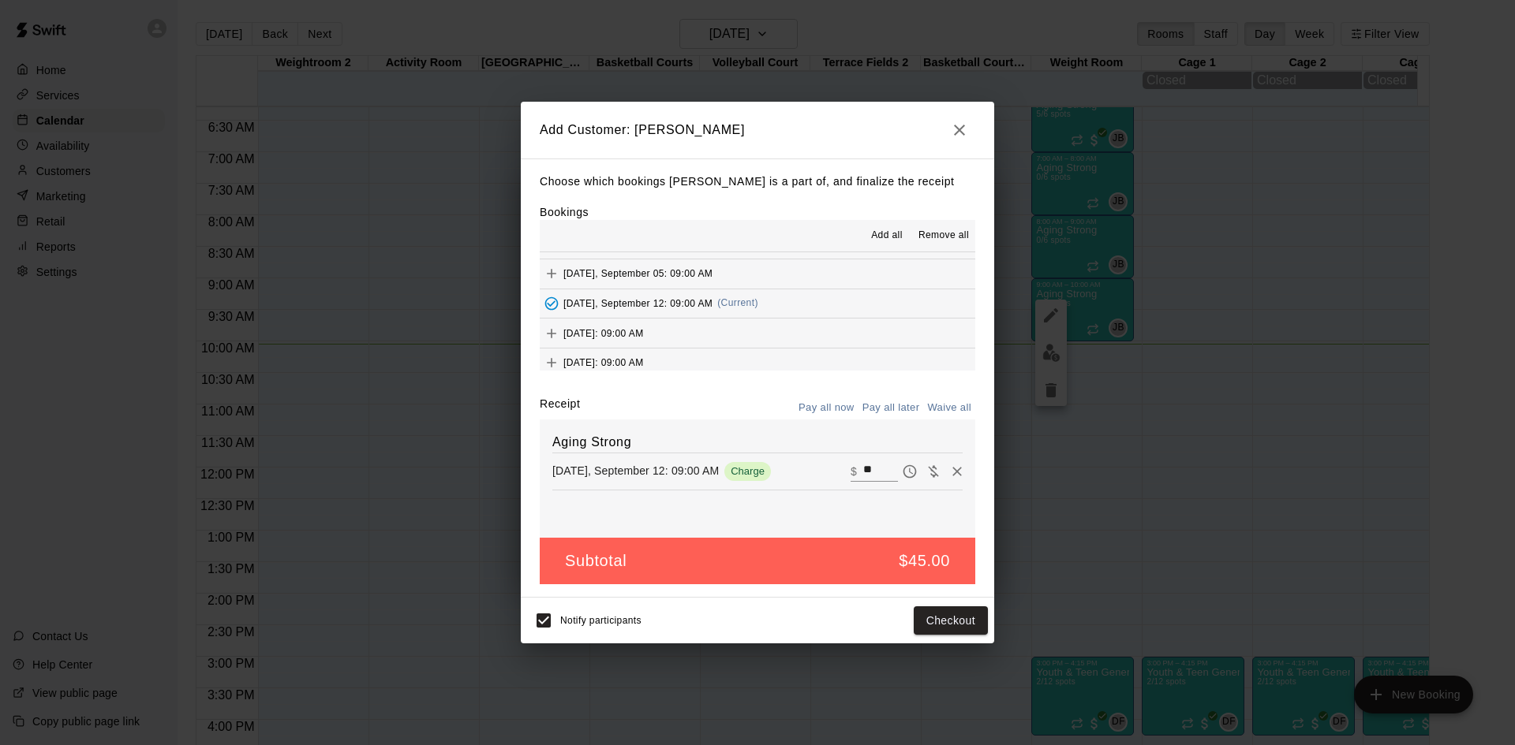  Describe the element at coordinates (826, 408) in the screenshot. I see `button: Pay all now` at that location.